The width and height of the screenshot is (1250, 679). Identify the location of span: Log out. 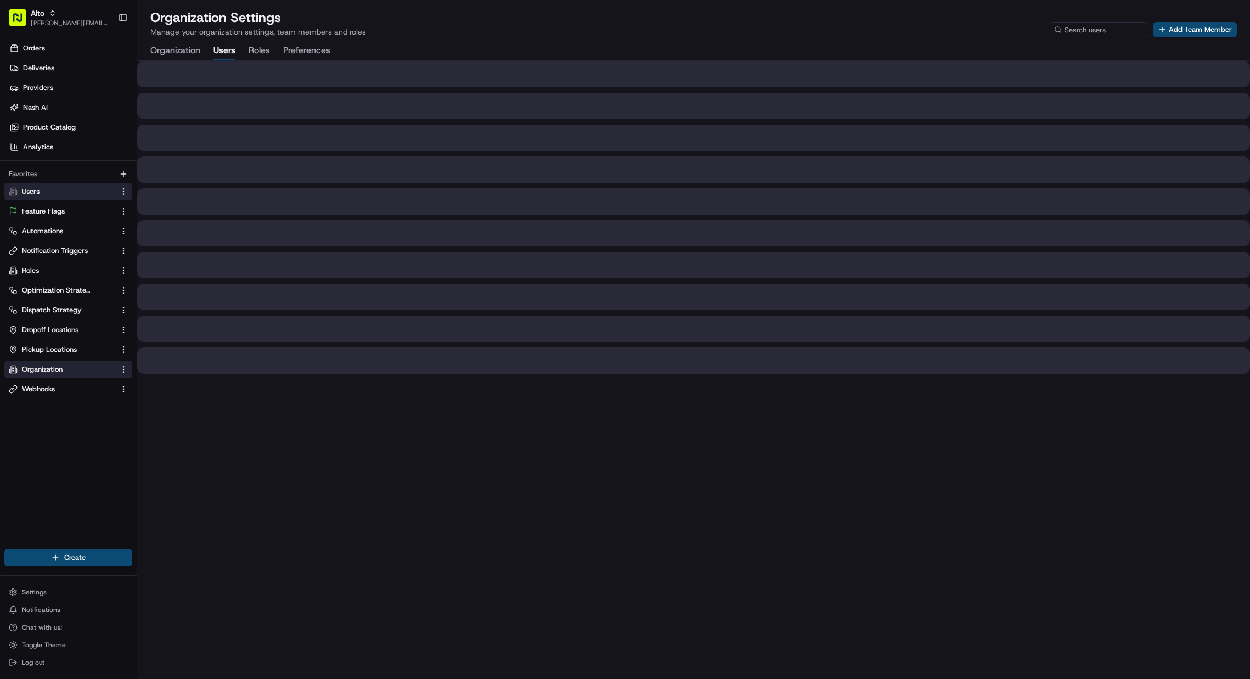
(33, 662).